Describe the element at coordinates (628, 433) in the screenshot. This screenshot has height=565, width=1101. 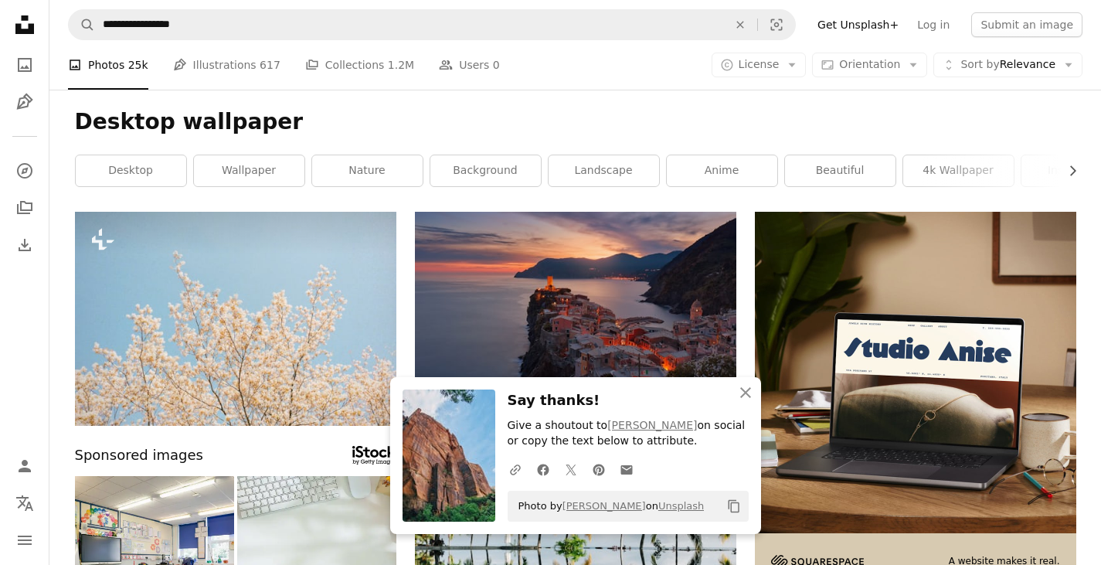
I see `p: Give a shoutout to on social or copy the text below to attribute.` at that location.